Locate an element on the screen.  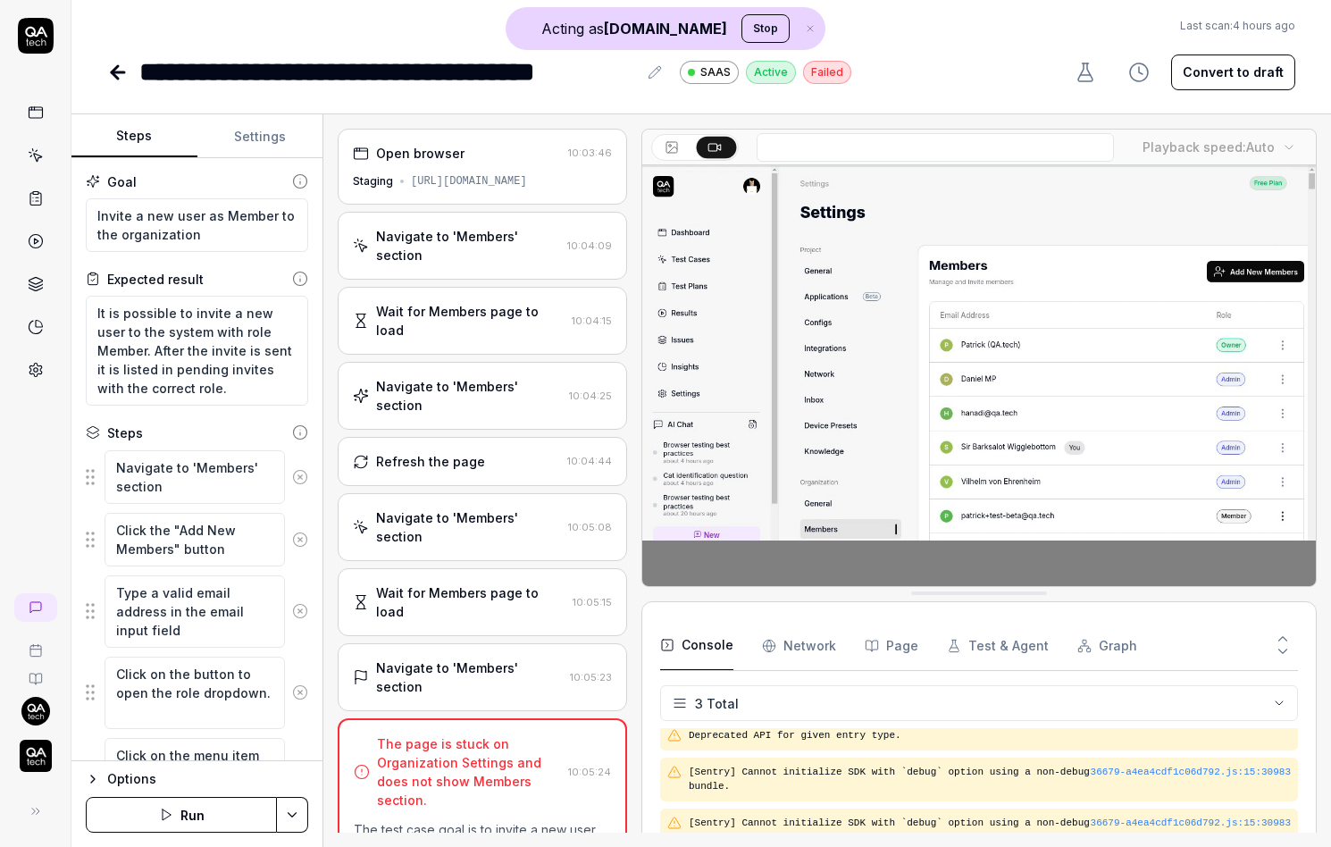
img: QA Tech Logo is located at coordinates (36, 756).